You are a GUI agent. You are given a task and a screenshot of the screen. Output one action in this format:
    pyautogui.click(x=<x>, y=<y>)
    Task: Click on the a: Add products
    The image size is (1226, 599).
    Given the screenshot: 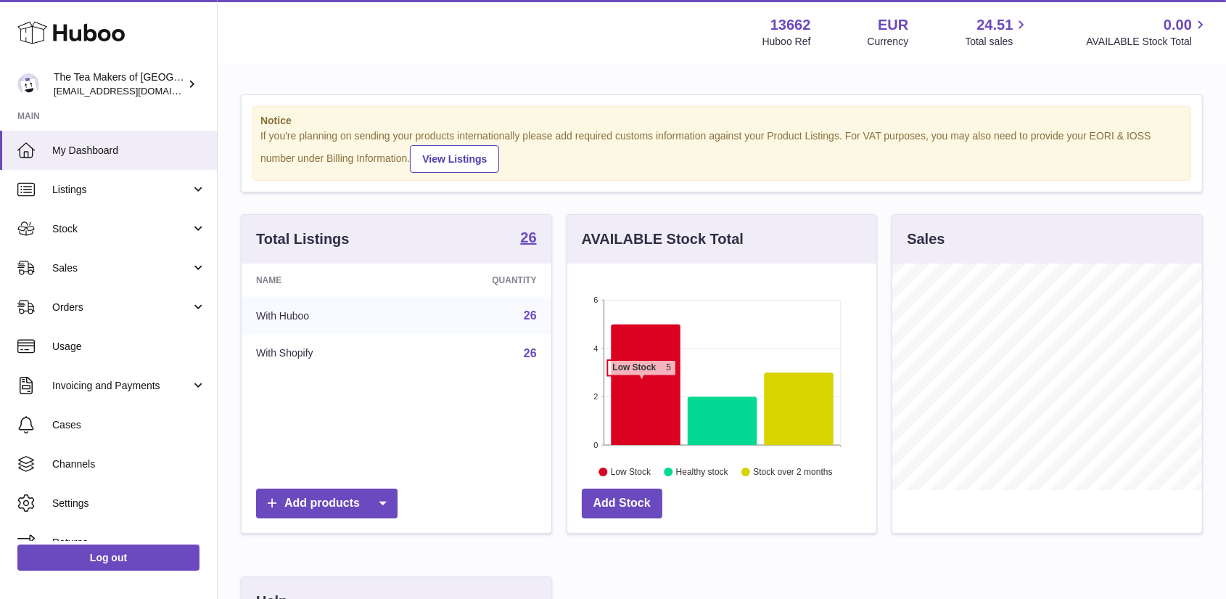 What is the action you would take?
    pyautogui.click(x=327, y=503)
    